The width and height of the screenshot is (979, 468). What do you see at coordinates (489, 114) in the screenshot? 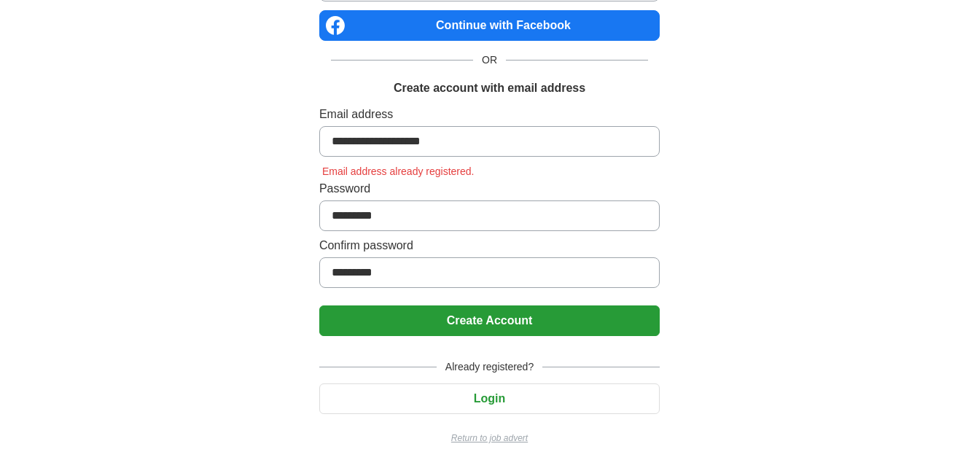
I see `label: Email address` at bounding box center [489, 114].